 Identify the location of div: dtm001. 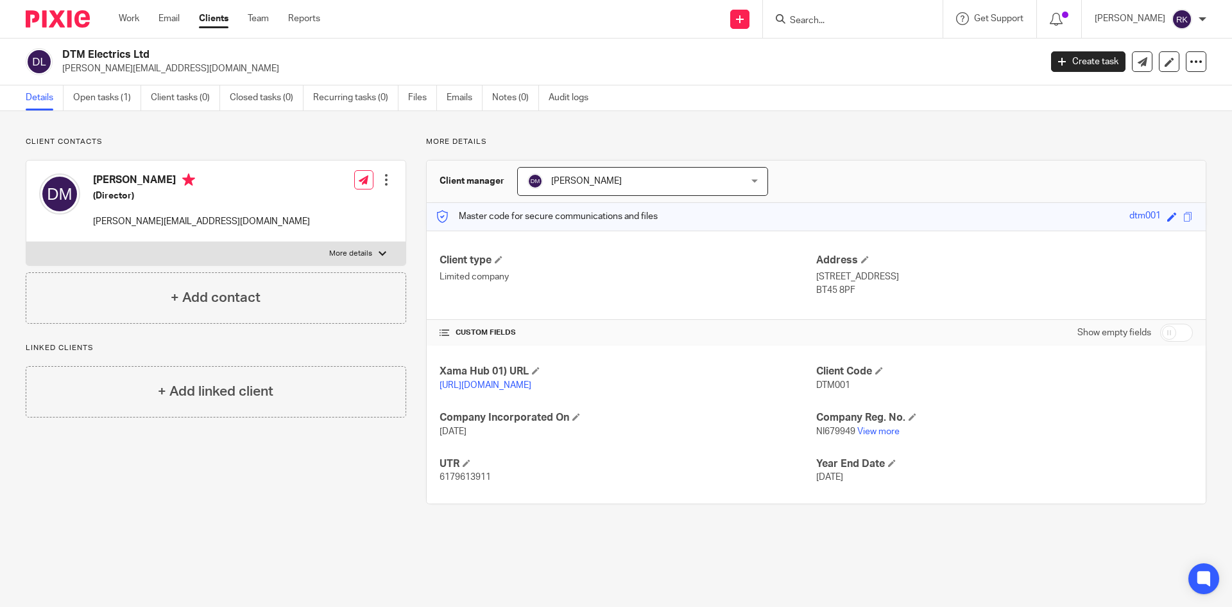
(1145, 216).